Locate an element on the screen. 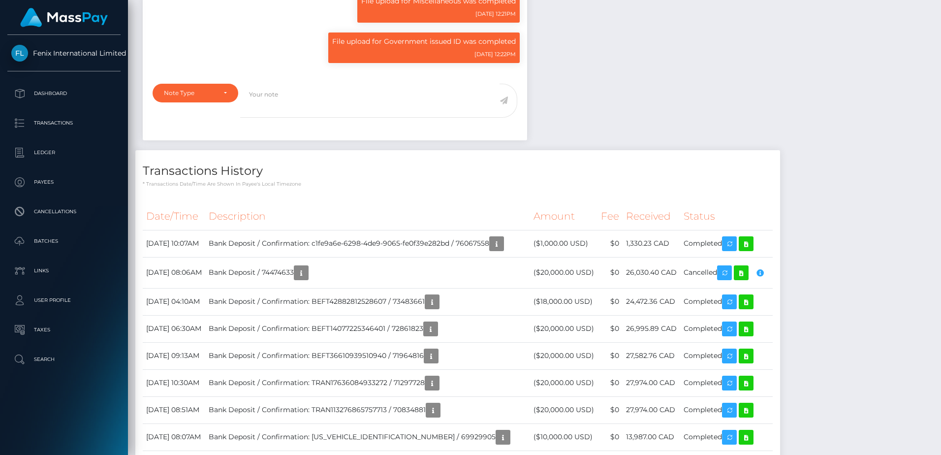 This screenshot has height=455, width=941. td: ($18,000.00 USD) is located at coordinates (563, 301).